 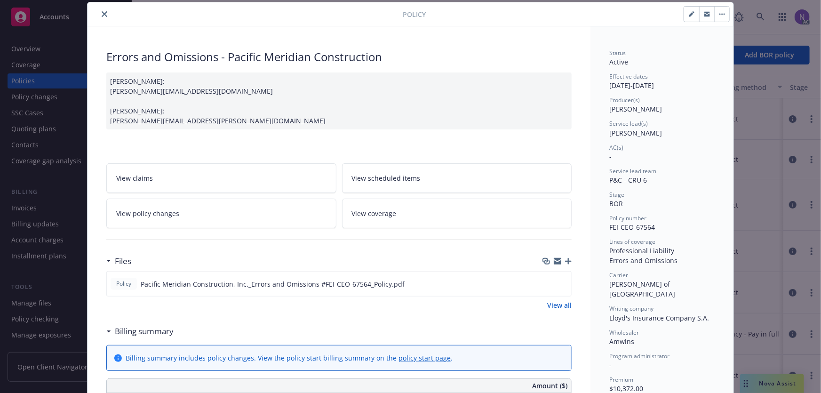 What do you see at coordinates (424, 357) in the screenshot?
I see `a: policy start page` at bounding box center [424, 357].